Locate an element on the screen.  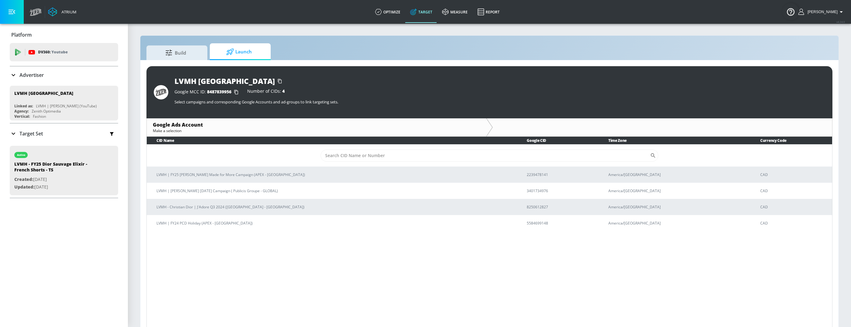
p: 8250612827 is located at coordinates (560, 206).